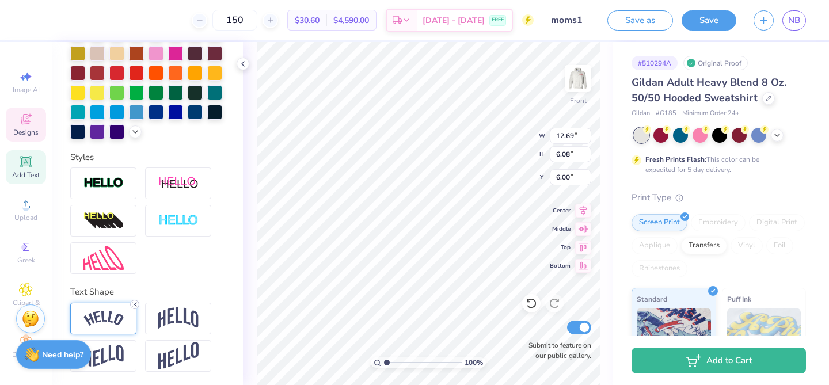 This screenshot has width=829, height=385. I want to click on div: Styles, so click(147, 157).